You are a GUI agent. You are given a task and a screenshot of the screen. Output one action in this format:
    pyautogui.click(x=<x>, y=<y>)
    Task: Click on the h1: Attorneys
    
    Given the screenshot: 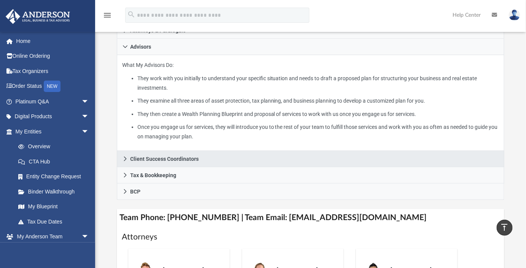 What is the action you would take?
    pyautogui.click(x=311, y=237)
    